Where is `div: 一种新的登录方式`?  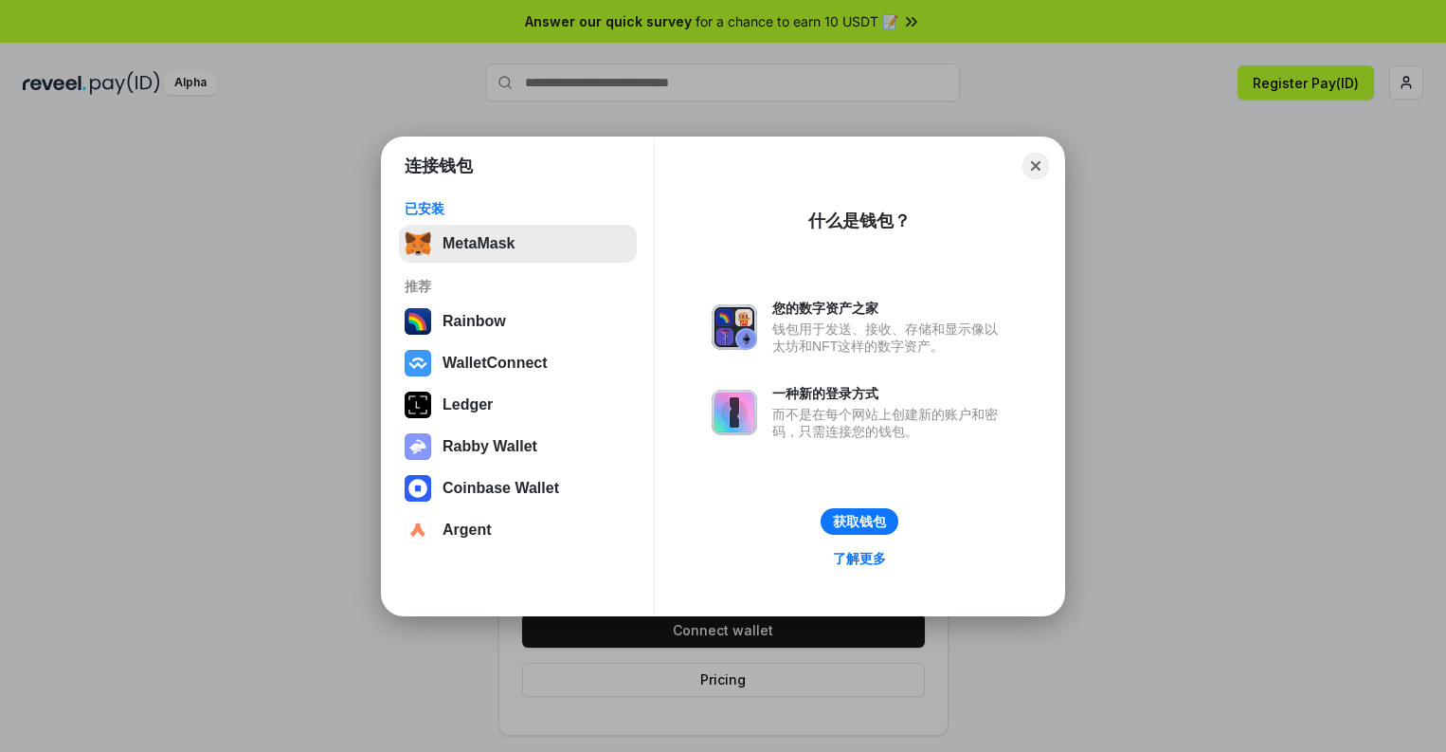 div: 一种新的登录方式 is located at coordinates (890, 393).